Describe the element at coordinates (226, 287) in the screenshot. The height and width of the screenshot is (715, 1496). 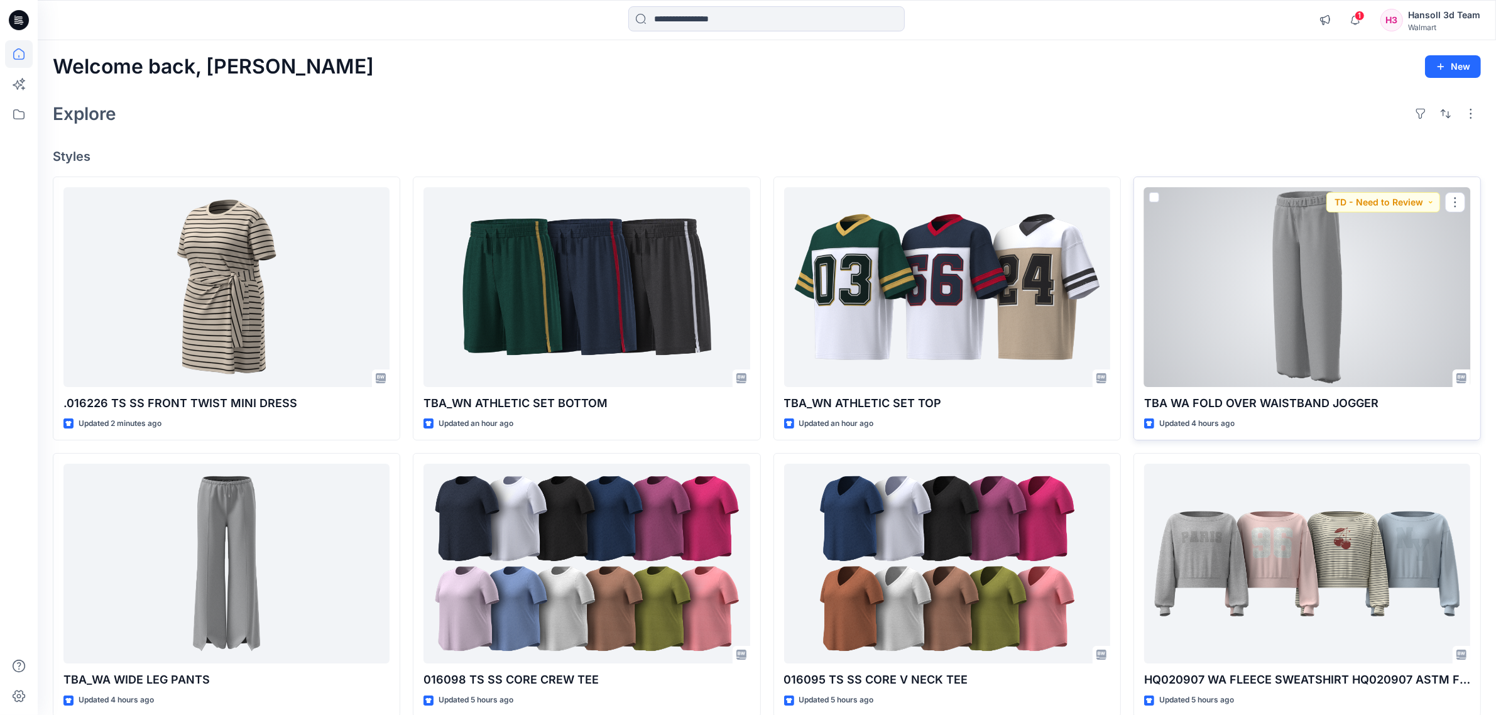
I see `a: .016226 TS SS FRONT TWIST MINI DRESS` at that location.